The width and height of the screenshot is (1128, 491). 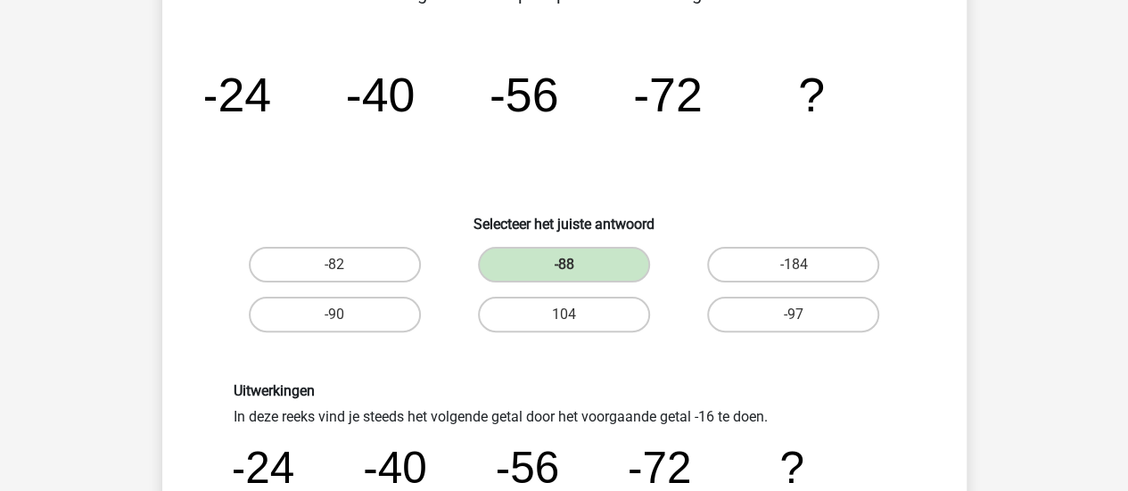 What do you see at coordinates (564, 391) in the screenshot?
I see `h6: Uitwerkingen` at bounding box center [564, 391].